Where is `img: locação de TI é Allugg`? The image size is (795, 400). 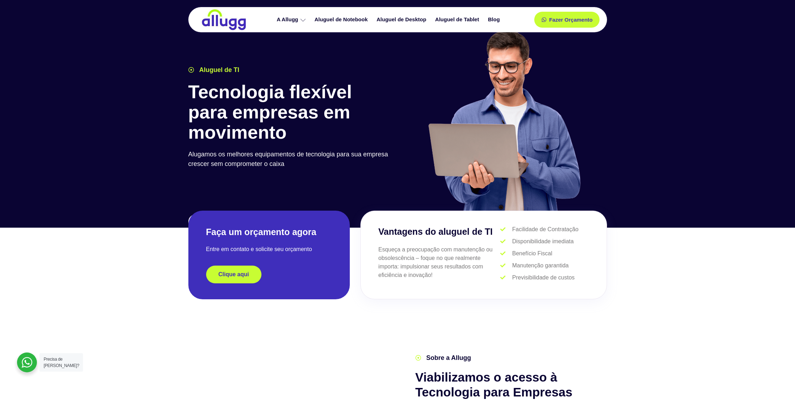 img: locação de TI é Allugg is located at coordinates (224, 20).